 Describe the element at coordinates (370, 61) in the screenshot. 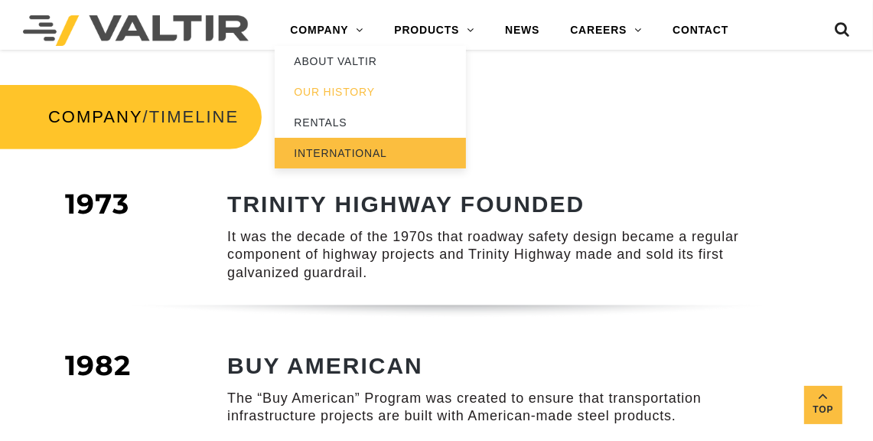

I see `a: ABOUT VALTIR` at that location.